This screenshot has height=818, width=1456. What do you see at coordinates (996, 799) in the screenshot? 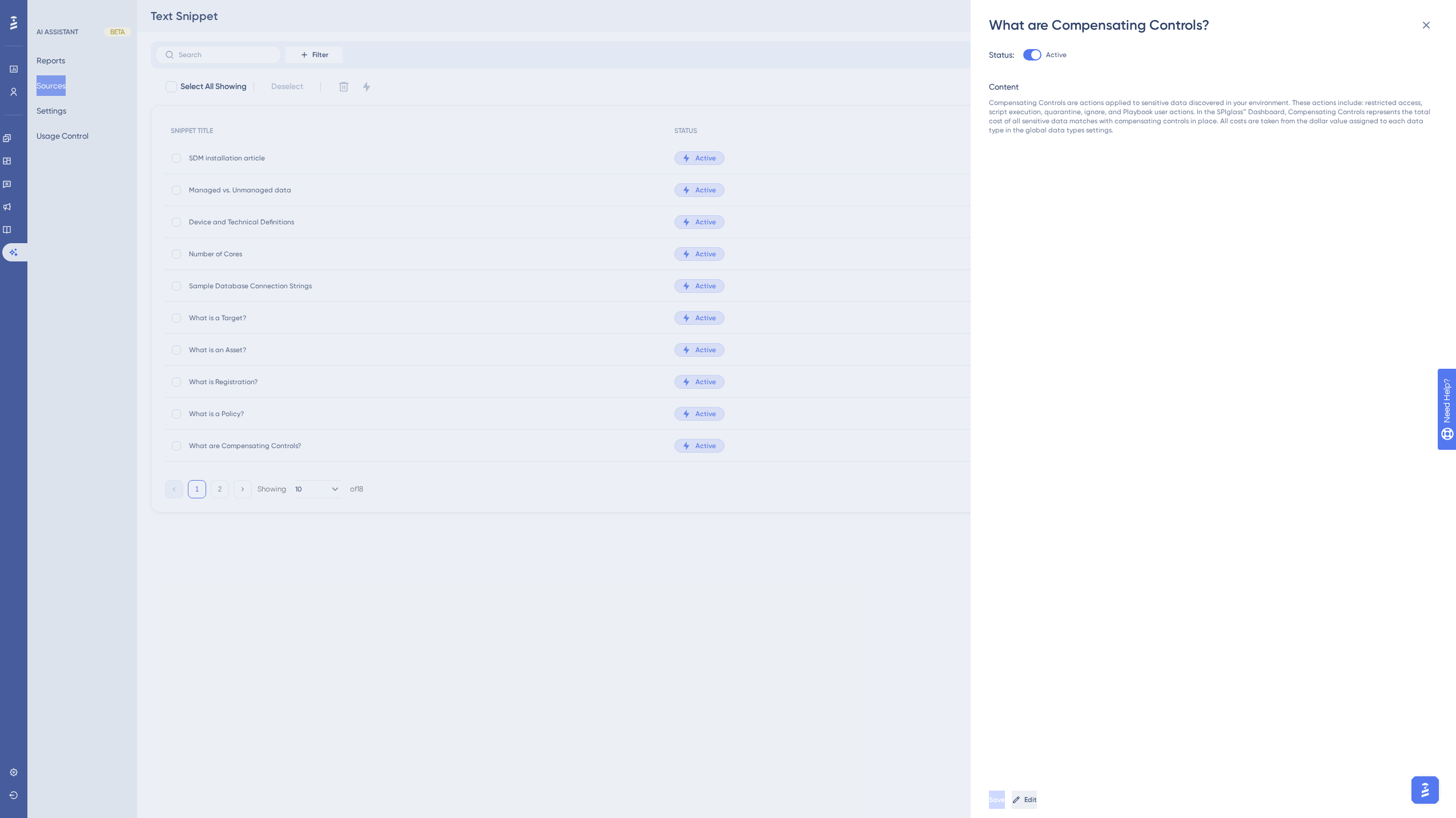
I see `span: Save` at bounding box center [996, 799].